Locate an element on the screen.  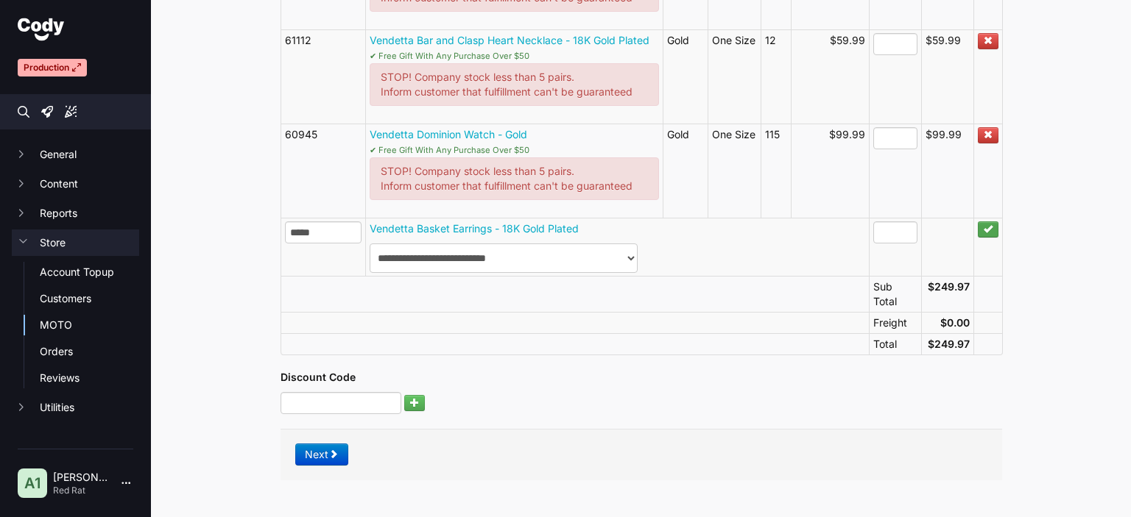
a: Next is located at coordinates (322, 455).